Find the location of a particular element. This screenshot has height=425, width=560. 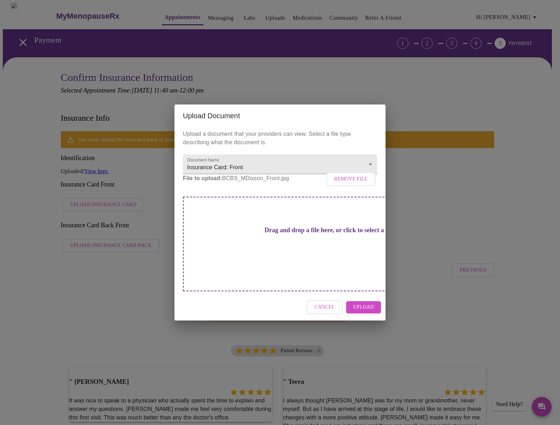

span: Upload is located at coordinates (363, 307).